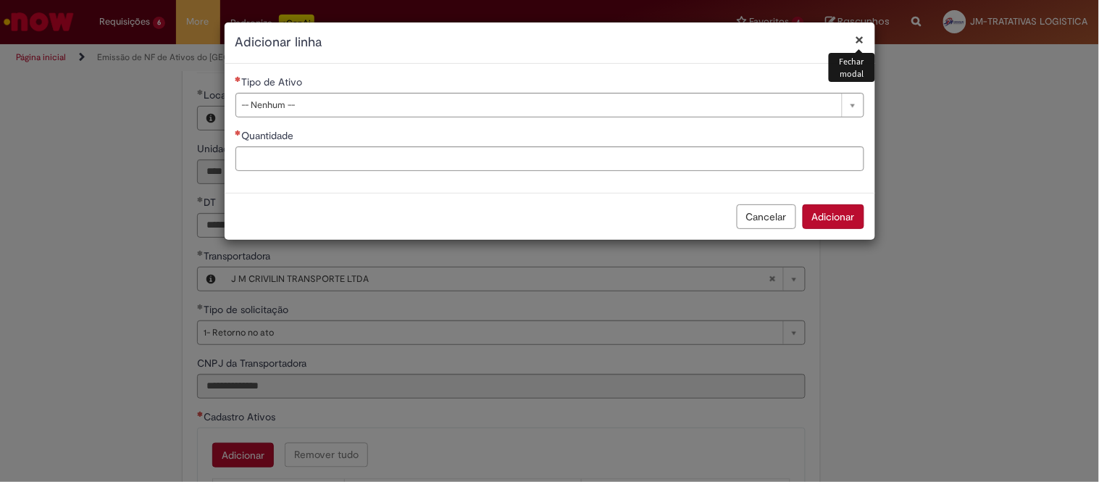 Image resolution: width=1099 pixels, height=482 pixels. What do you see at coordinates (274, 82) in the screenshot?
I see `span: Tipo de Ativo` at bounding box center [274, 82].